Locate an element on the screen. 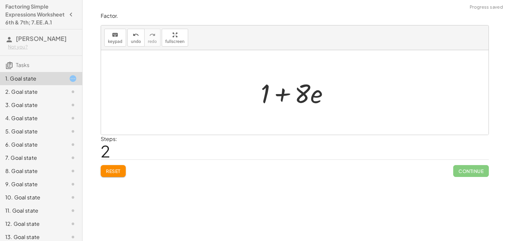 This screenshot has width=507, height=241. div: 4. Goal state is located at coordinates (32, 118).